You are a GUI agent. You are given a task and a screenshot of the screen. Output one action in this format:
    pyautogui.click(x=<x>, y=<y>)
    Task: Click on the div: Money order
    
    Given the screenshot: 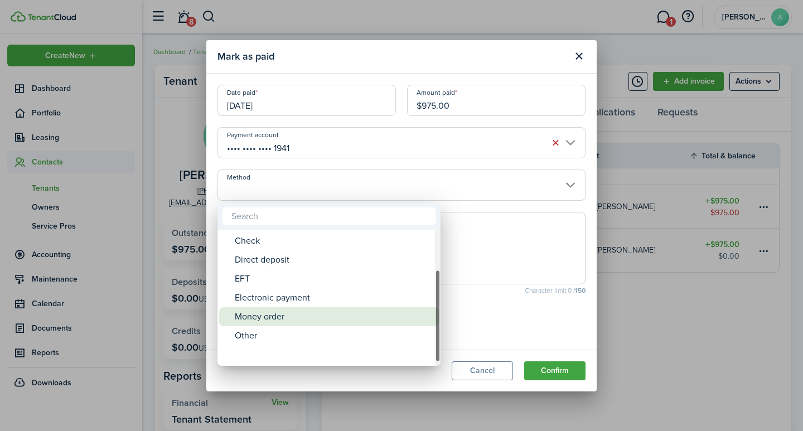 What is the action you would take?
    pyautogui.click(x=333, y=317)
    